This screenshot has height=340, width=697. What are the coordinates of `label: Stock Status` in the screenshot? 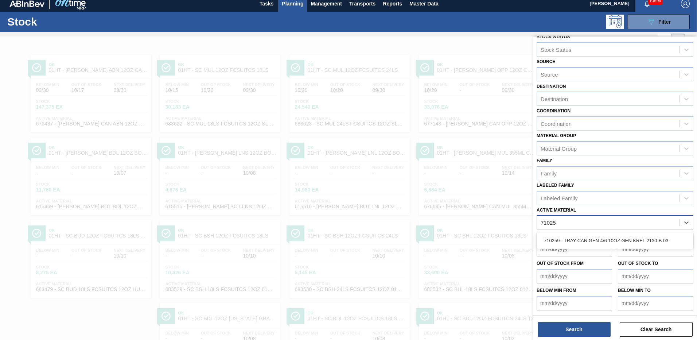 It's located at (553, 37).